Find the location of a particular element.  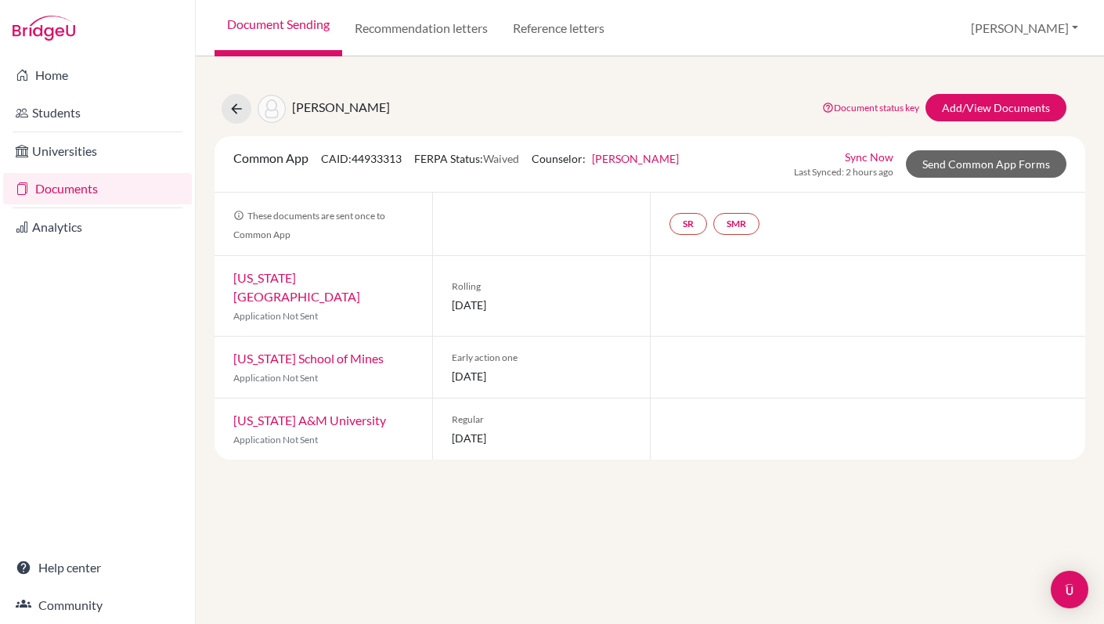

span: Early action one is located at coordinates (541, 358).